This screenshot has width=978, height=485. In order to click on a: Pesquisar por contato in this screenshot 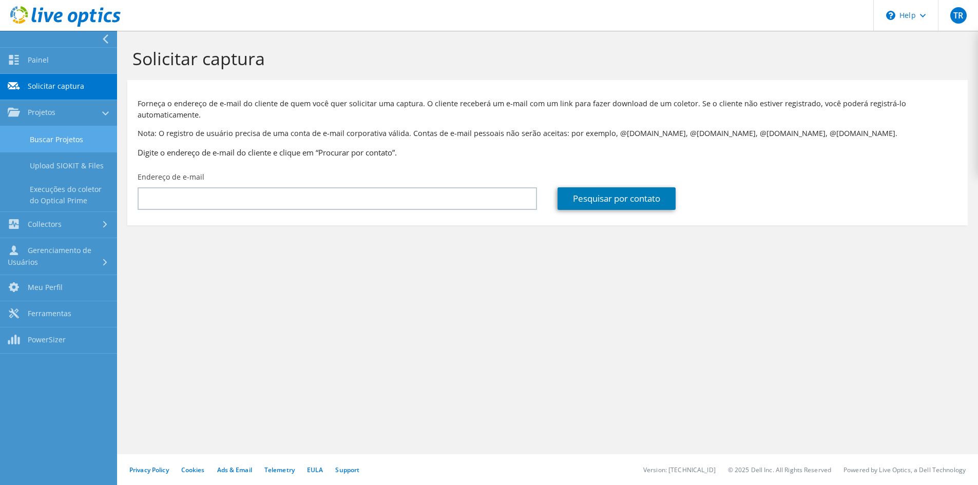, I will do `click(617, 199)`.